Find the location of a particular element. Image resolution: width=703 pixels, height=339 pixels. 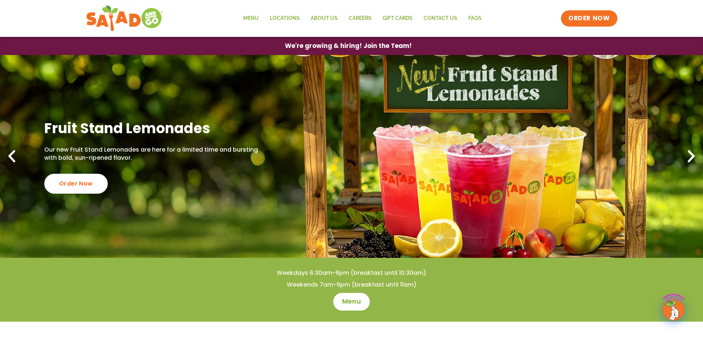

h2: Fruit Stand Lemonades is located at coordinates (153, 128).